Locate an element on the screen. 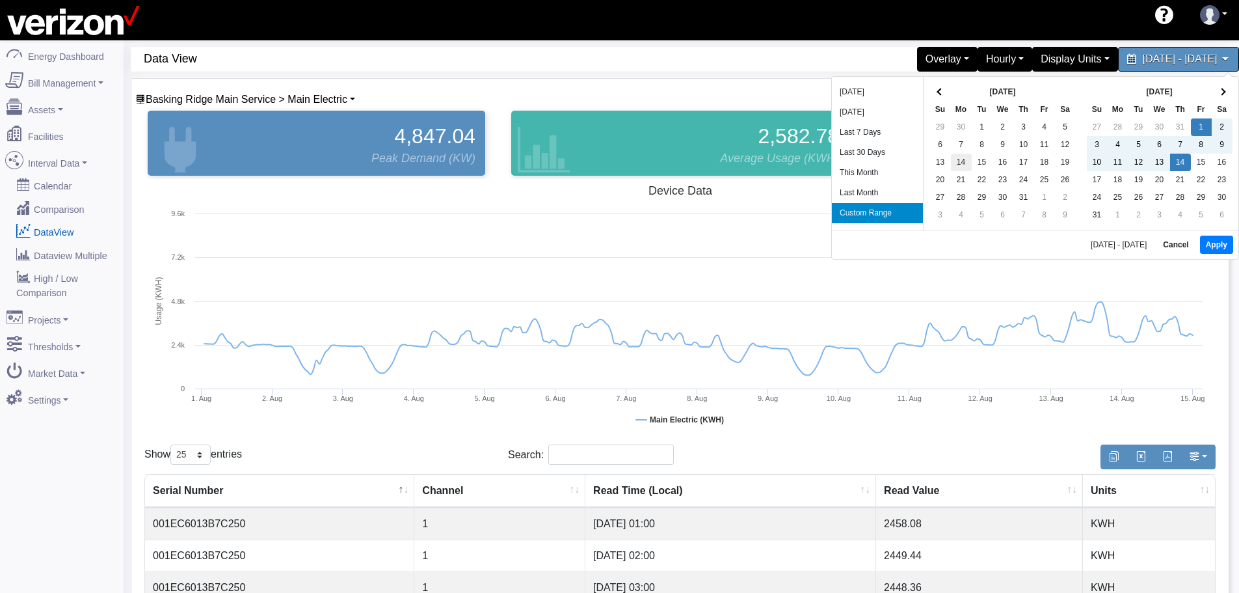 Image resolution: width=1239 pixels, height=593 pixels. th: Units : activate to sort column ascending is located at coordinates (1149, 490).